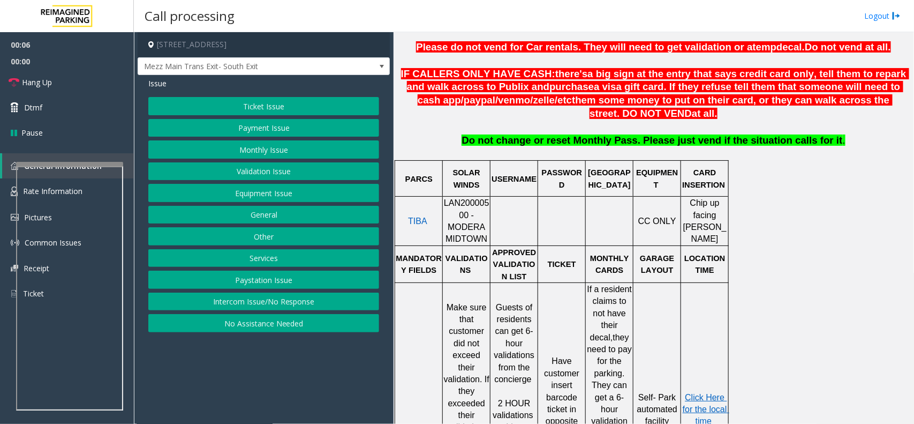  Describe the element at coordinates (611, 313) in the screenshot. I see `span: If a resident claims to not have their decal` at that location.